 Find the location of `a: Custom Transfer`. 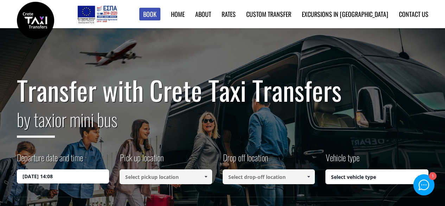

a: Custom Transfer is located at coordinates (269, 14).